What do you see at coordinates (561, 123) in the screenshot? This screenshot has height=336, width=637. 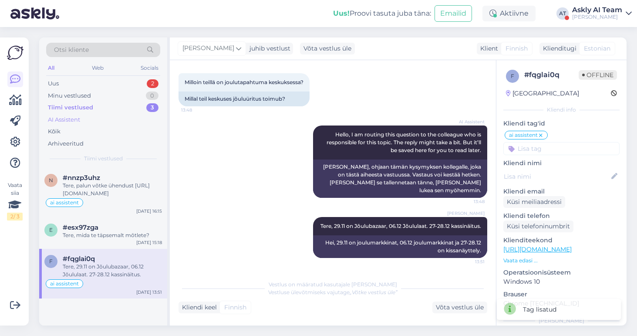 I see `p: Kliendi tag'id` at bounding box center [561, 123].